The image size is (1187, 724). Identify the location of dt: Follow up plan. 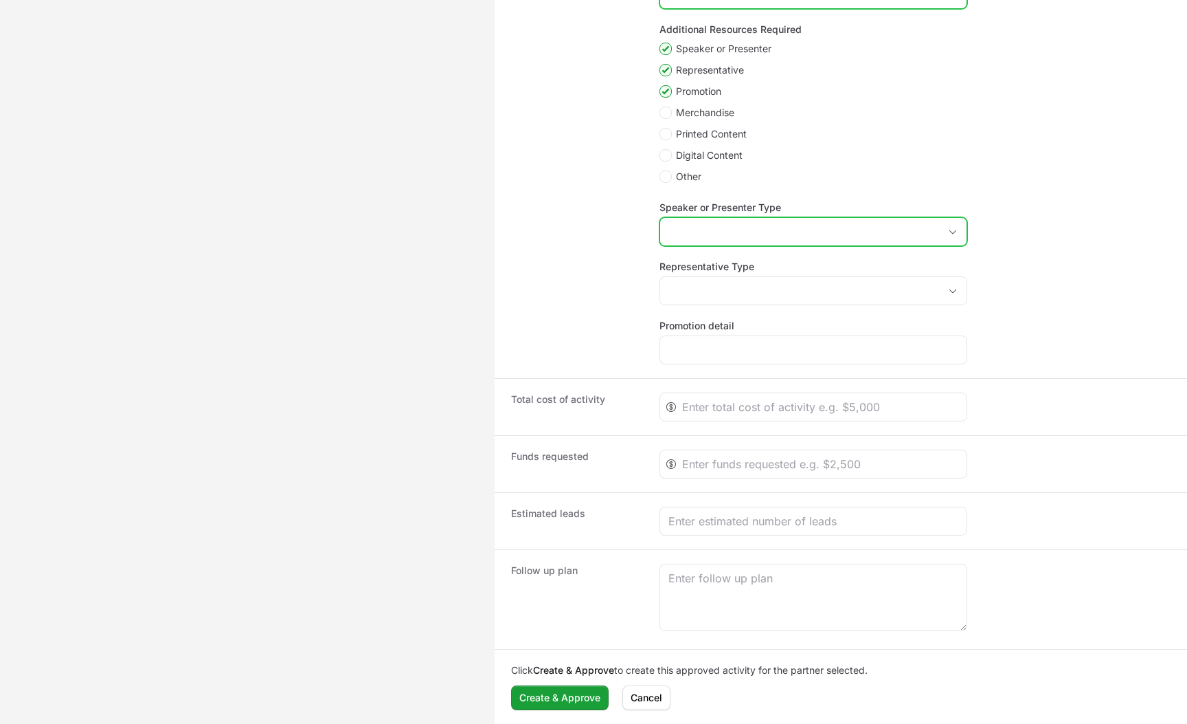
(577, 599).